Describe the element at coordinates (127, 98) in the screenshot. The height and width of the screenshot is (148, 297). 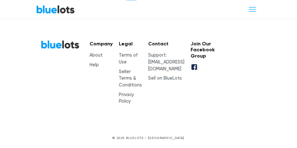
I see `a: Privacy Policy` at that location.